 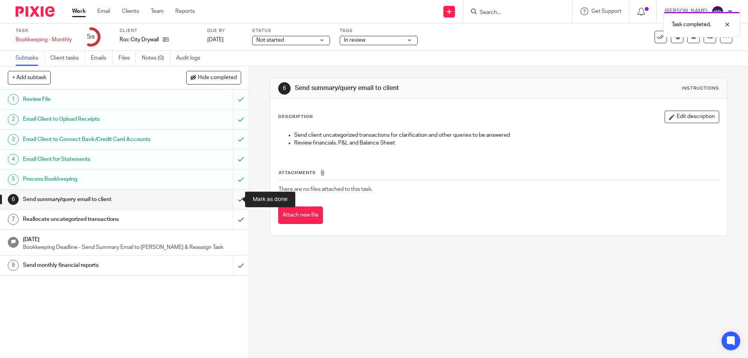 I want to click on label: Client, so click(x=159, y=31).